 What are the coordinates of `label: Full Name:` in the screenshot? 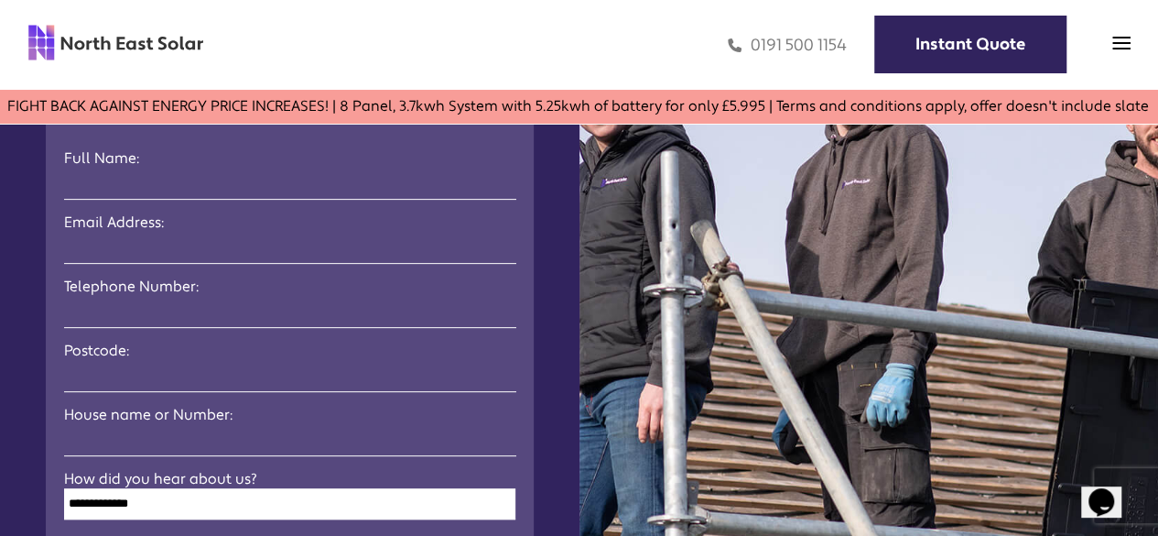 It's located at (289, 158).